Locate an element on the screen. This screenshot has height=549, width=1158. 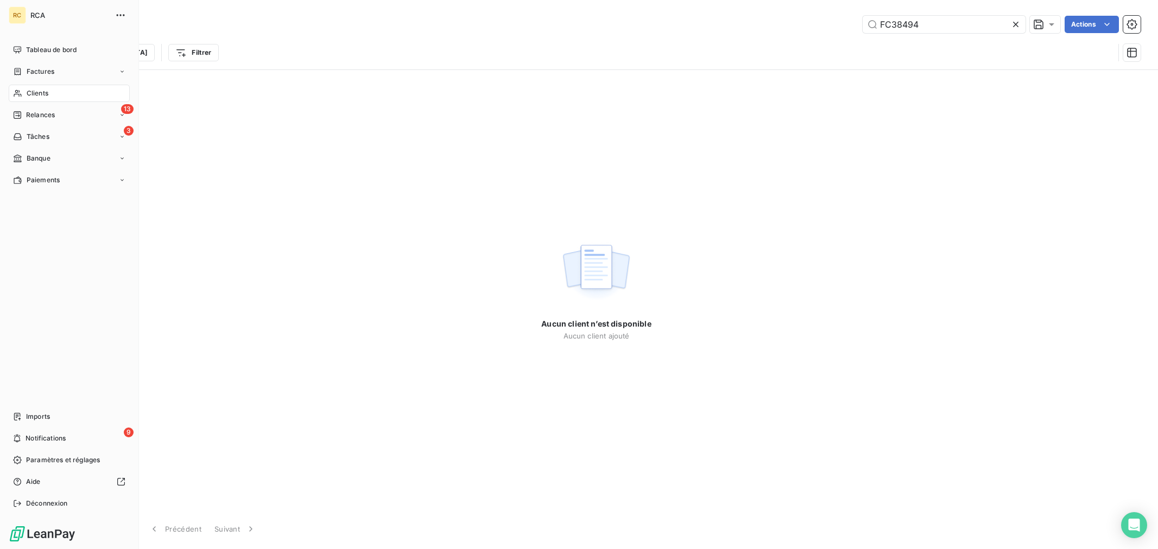
a: Clients is located at coordinates (69, 93).